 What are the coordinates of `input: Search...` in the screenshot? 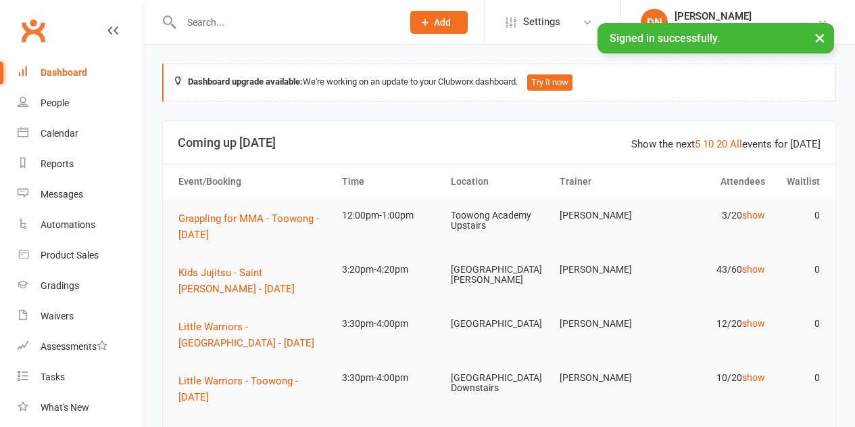 It's located at (285, 22).